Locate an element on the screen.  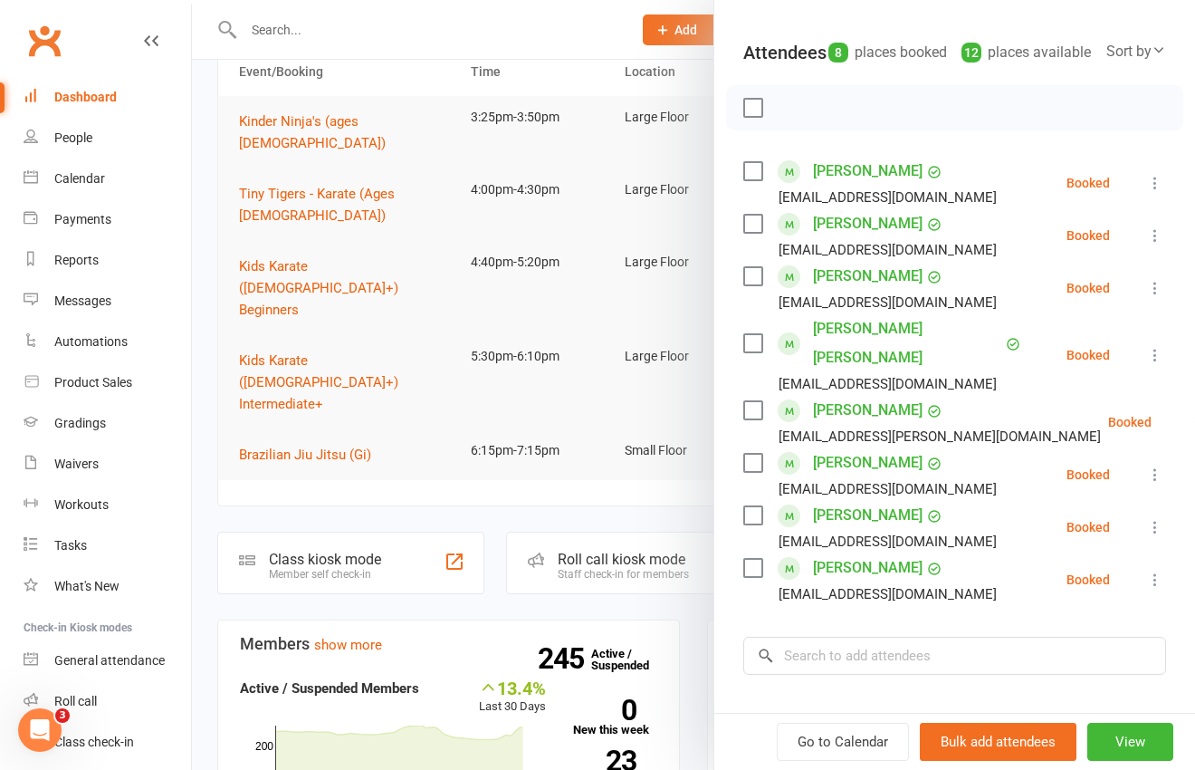
div: 8 is located at coordinates (838, 53).